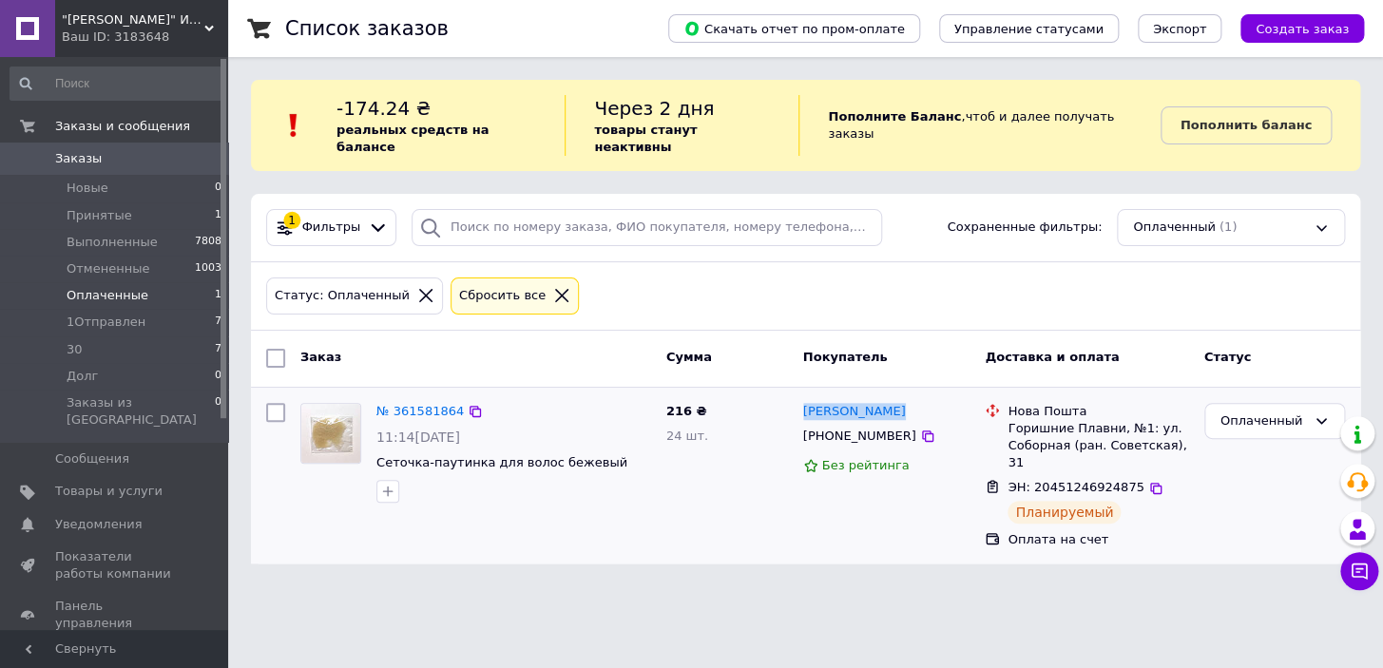 This screenshot has height=668, width=1383. I want to click on span: 7808, so click(208, 242).